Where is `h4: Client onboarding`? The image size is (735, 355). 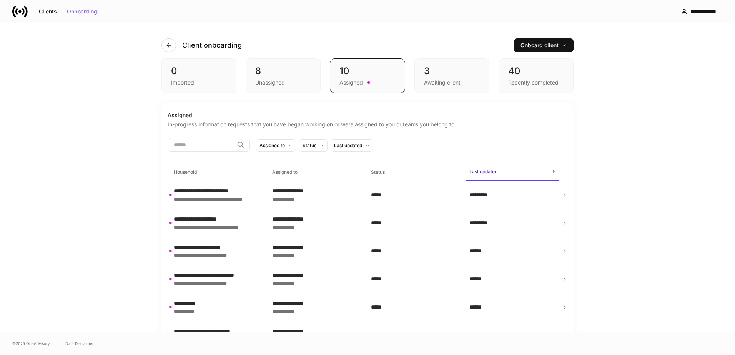 h4: Client onboarding is located at coordinates (212, 45).